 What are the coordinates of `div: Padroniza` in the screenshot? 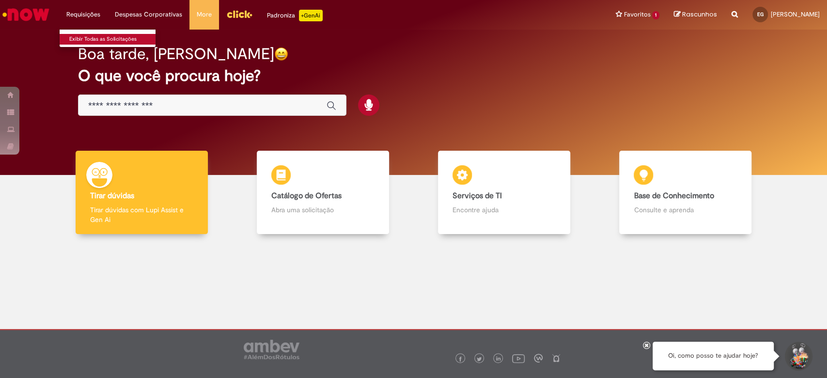 It's located at (294, 15).